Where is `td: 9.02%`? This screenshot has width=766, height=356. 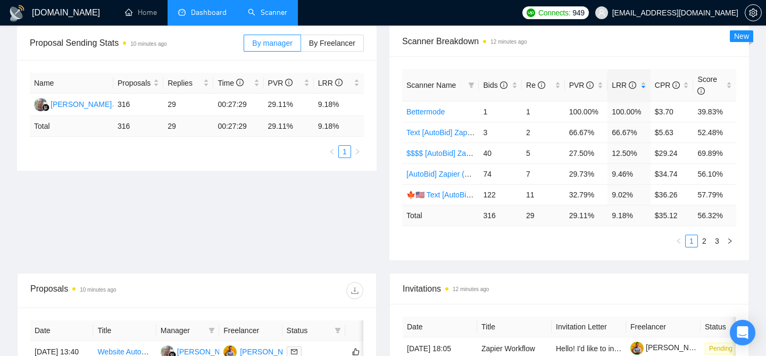 td: 9.02% is located at coordinates (629, 194).